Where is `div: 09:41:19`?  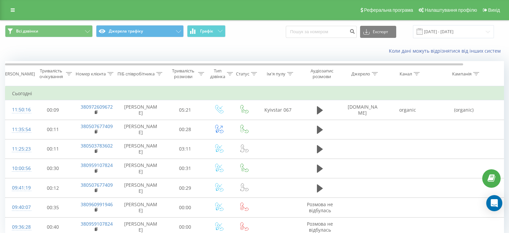 div: 09:41:19 is located at coordinates (19, 188).